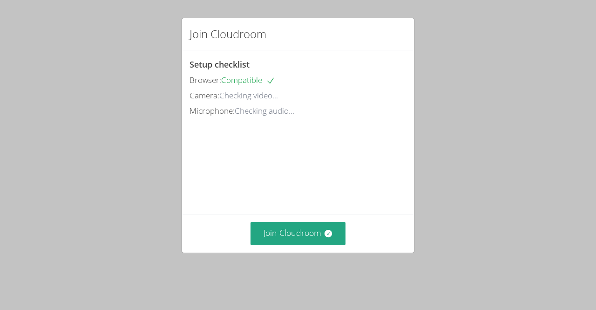 This screenshot has height=310, width=596. I want to click on button: Join Cloudroom, so click(298, 233).